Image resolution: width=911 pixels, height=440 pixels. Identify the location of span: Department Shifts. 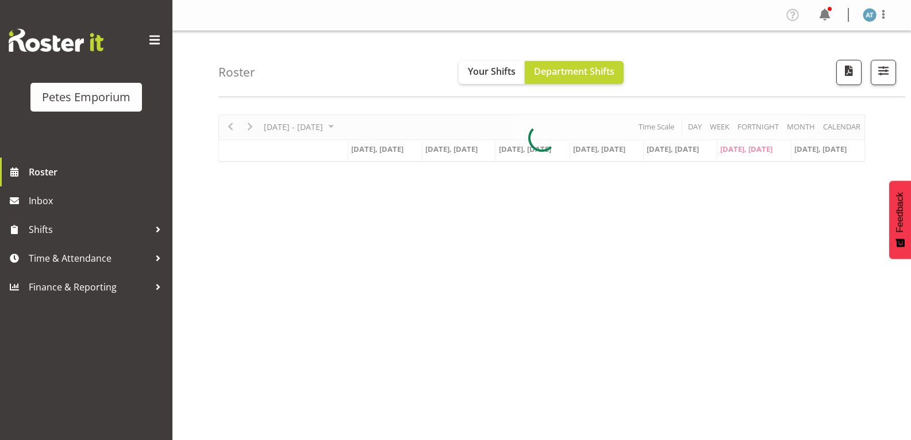
(574, 71).